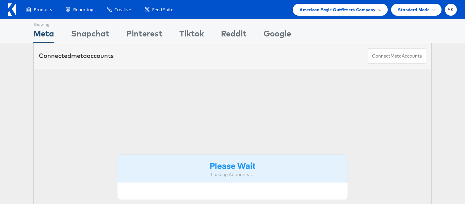 The image size is (465, 204). What do you see at coordinates (451, 10) in the screenshot?
I see `span: SK` at bounding box center [451, 10].